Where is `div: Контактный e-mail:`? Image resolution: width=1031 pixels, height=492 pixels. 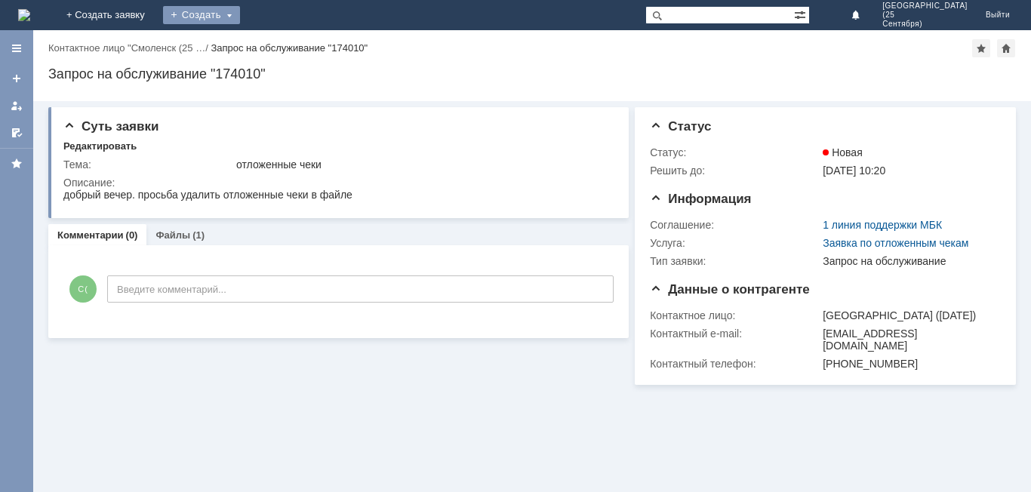
div: Контактный e-mail: is located at coordinates (734, 334).